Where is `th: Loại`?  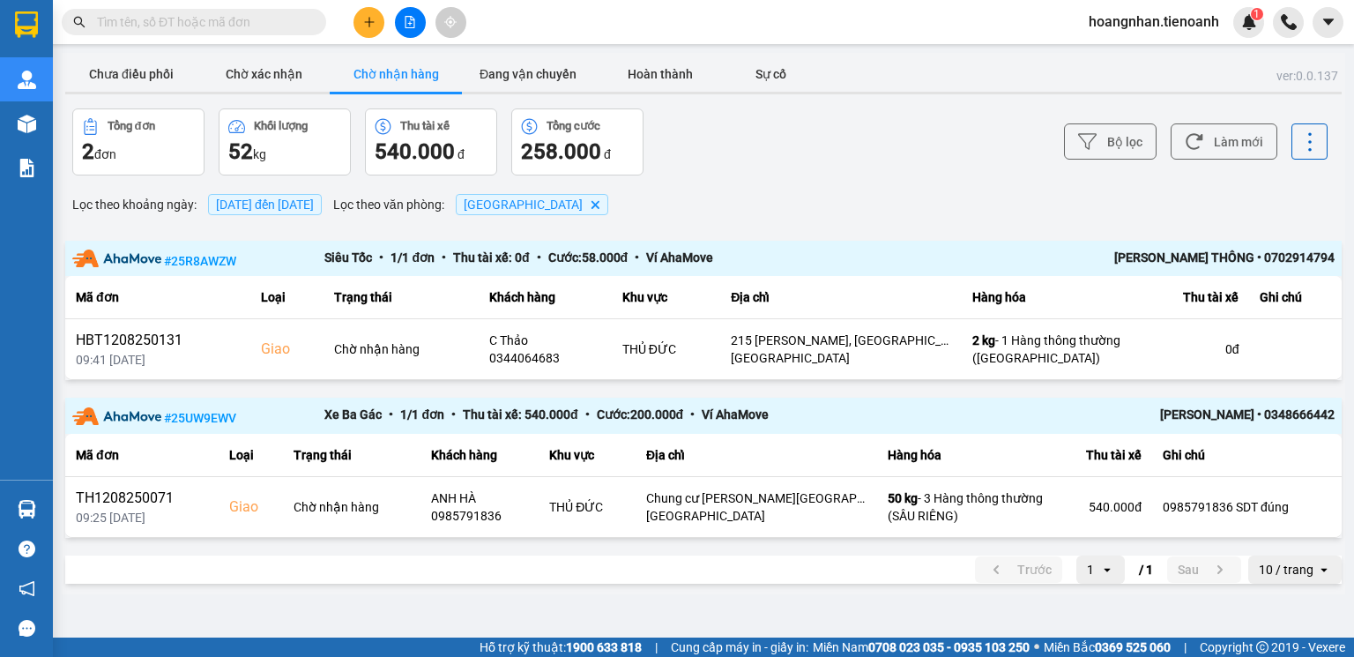 th: Loại is located at coordinates (250, 455).